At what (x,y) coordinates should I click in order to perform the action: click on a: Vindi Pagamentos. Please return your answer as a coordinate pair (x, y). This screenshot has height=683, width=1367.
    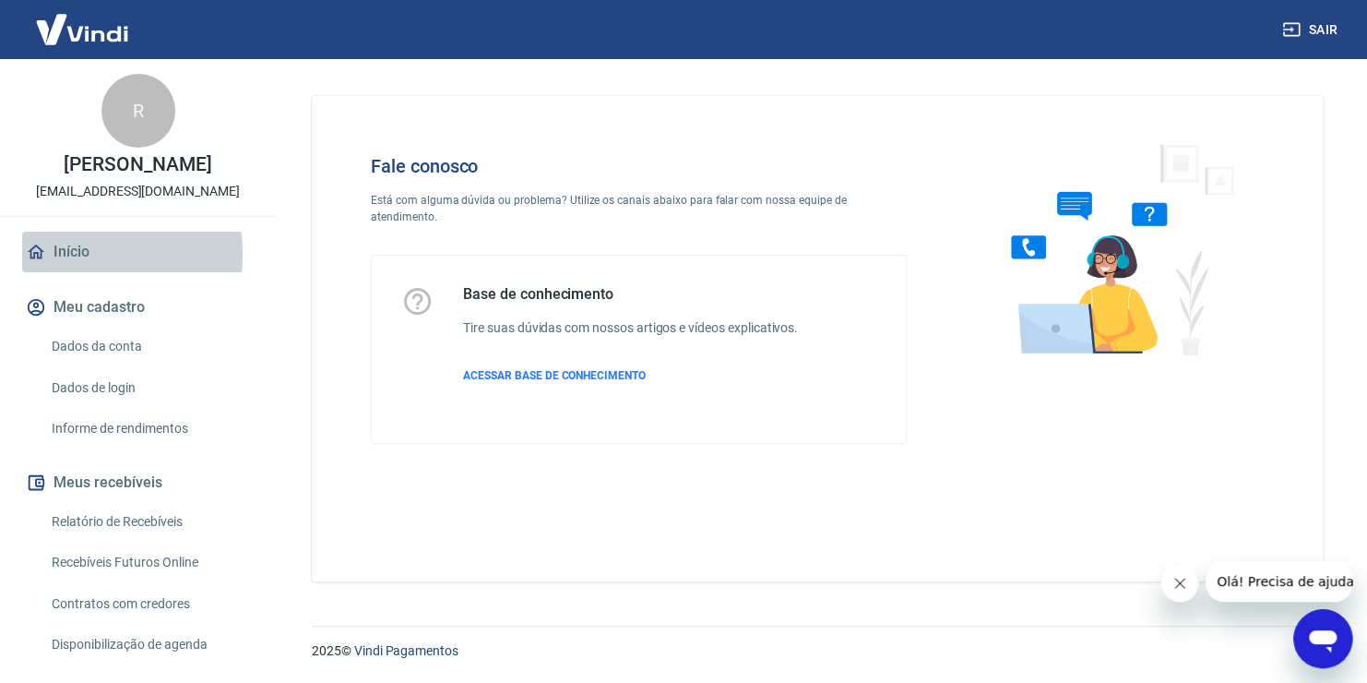
    Looking at the image, I should click on (406, 651).